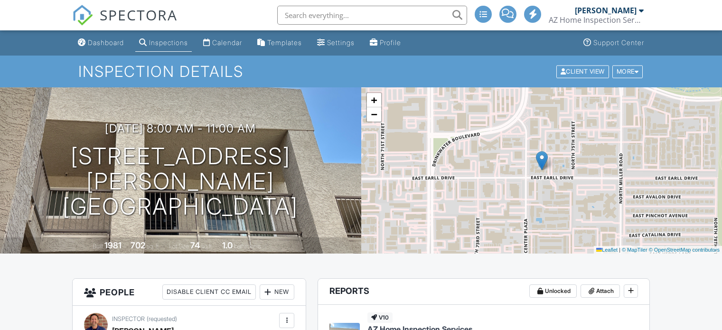  What do you see at coordinates (227, 245) in the screenshot?
I see `div: 1.0` at bounding box center [227, 245].